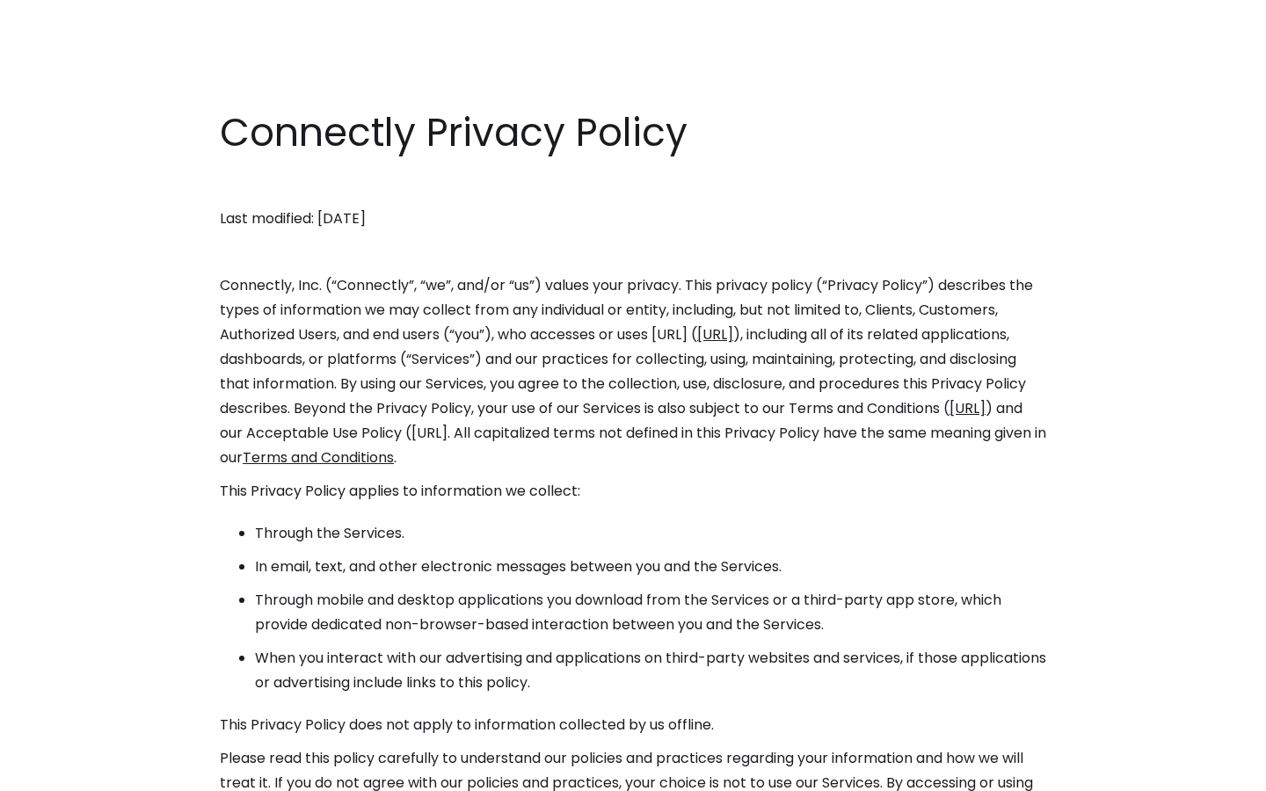 The height and width of the screenshot is (791, 1266). What do you see at coordinates (70, 773) in the screenshot?
I see `ul: Language list` at bounding box center [70, 773].